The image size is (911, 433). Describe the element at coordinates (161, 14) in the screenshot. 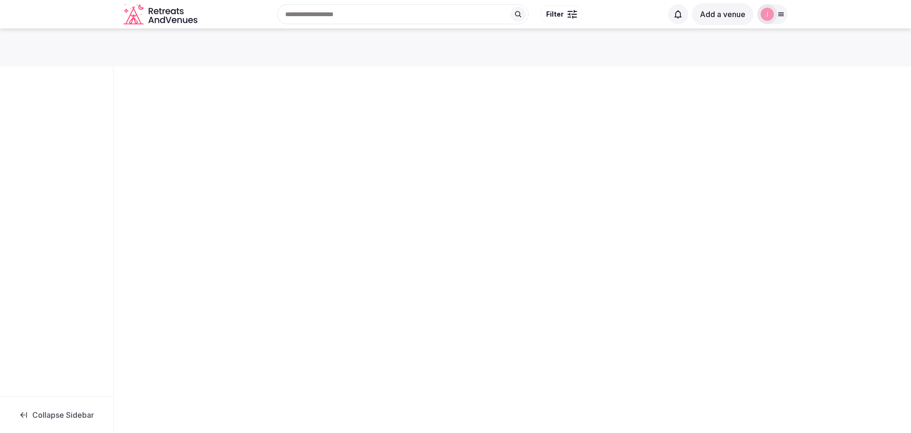

I see `a: Visit the homepage` at that location.